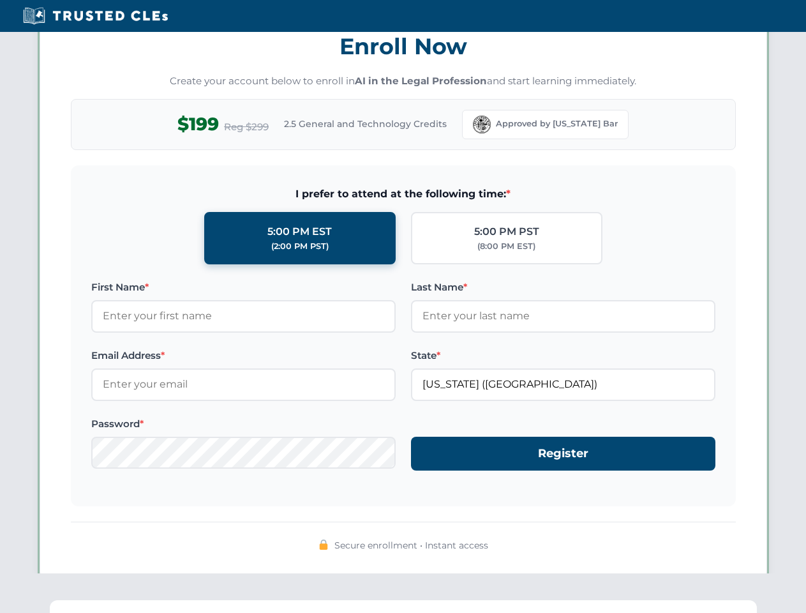  Describe the element at coordinates (243, 384) in the screenshot. I see `input: Enter your email` at that location.